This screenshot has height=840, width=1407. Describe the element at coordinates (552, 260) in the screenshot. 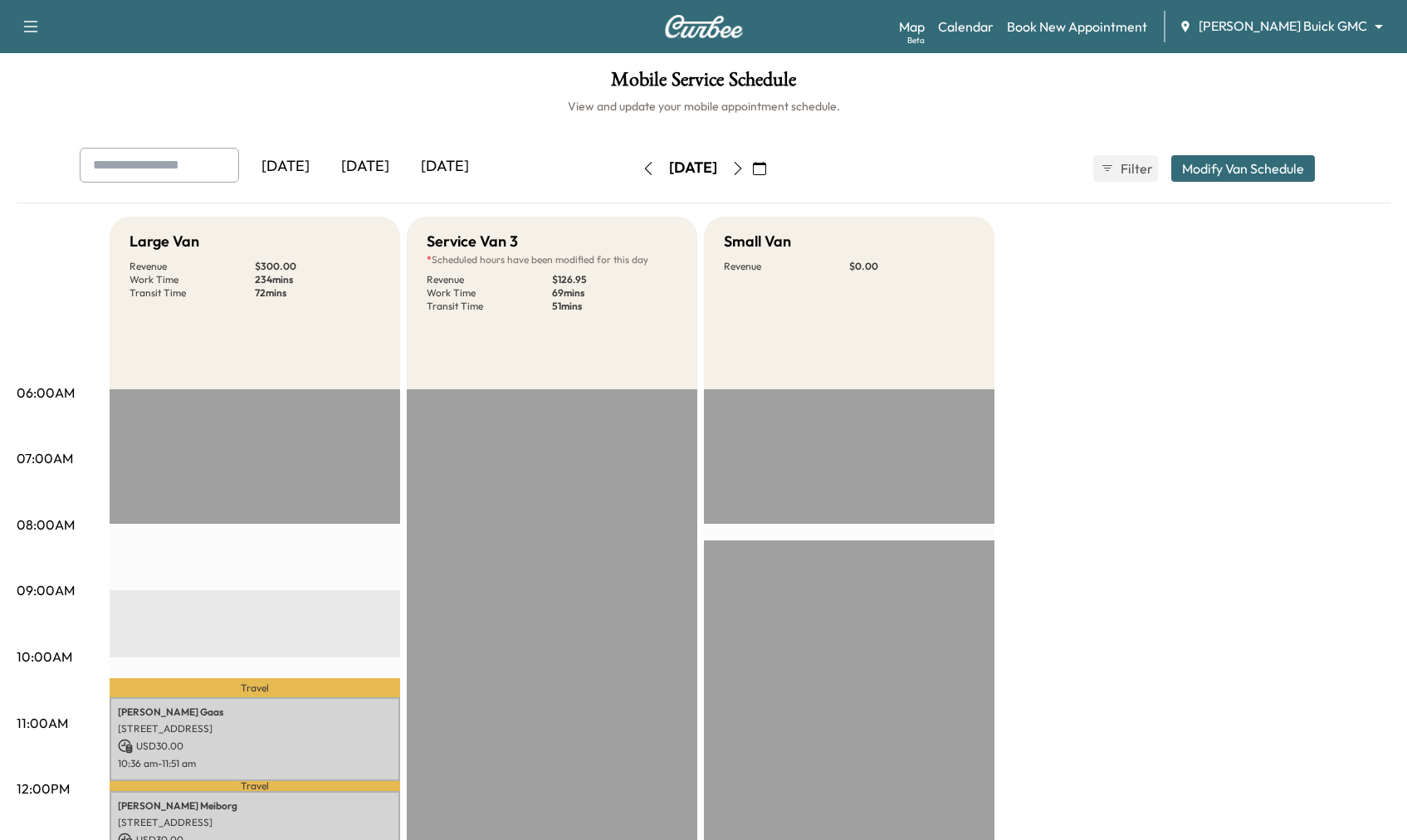

I see `p: Scheduled hours have been modified for this day` at that location.